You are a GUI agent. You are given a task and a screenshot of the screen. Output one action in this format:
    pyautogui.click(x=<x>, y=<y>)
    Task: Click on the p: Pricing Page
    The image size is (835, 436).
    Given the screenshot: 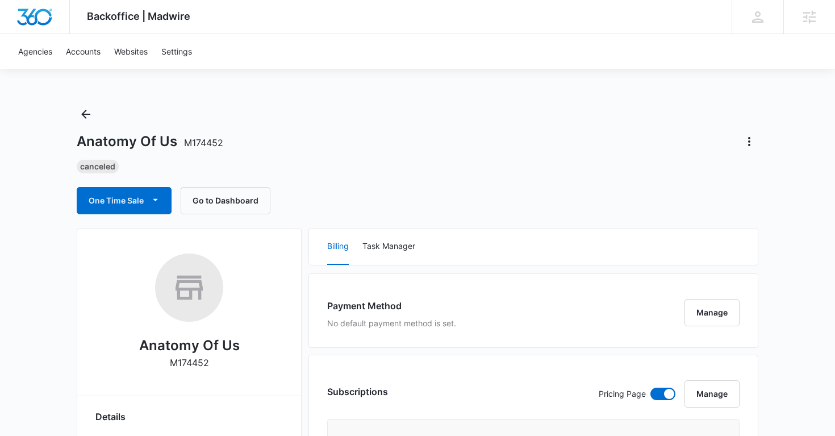 What is the action you would take?
    pyautogui.click(x=622, y=394)
    